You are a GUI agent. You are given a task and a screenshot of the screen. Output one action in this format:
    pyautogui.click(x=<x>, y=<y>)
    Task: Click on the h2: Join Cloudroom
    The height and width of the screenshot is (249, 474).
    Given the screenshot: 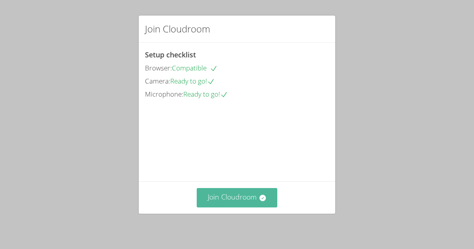 What is the action you would take?
    pyautogui.click(x=177, y=29)
    